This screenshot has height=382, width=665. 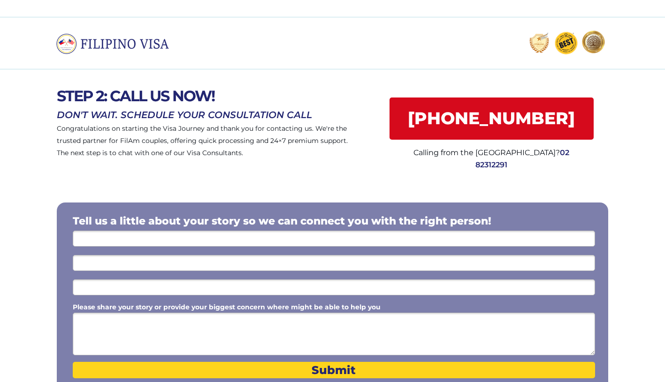 I want to click on button: Submit, so click(x=334, y=370).